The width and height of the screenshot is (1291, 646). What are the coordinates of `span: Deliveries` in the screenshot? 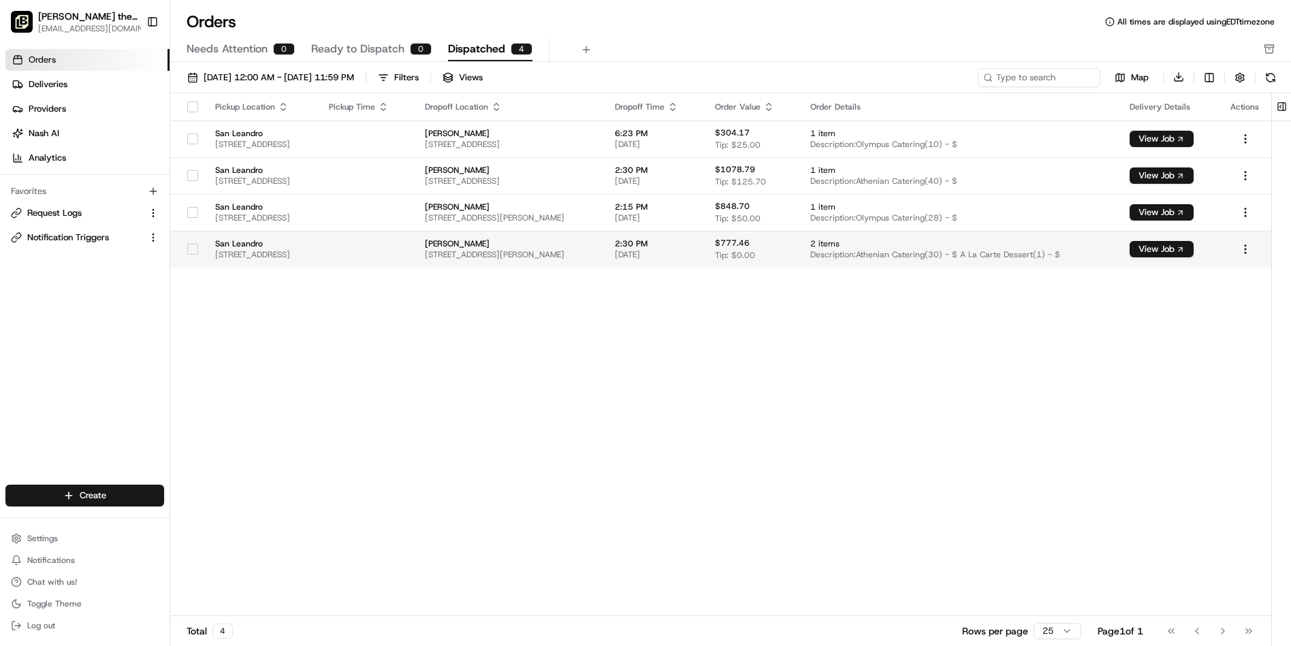 It's located at (48, 84).